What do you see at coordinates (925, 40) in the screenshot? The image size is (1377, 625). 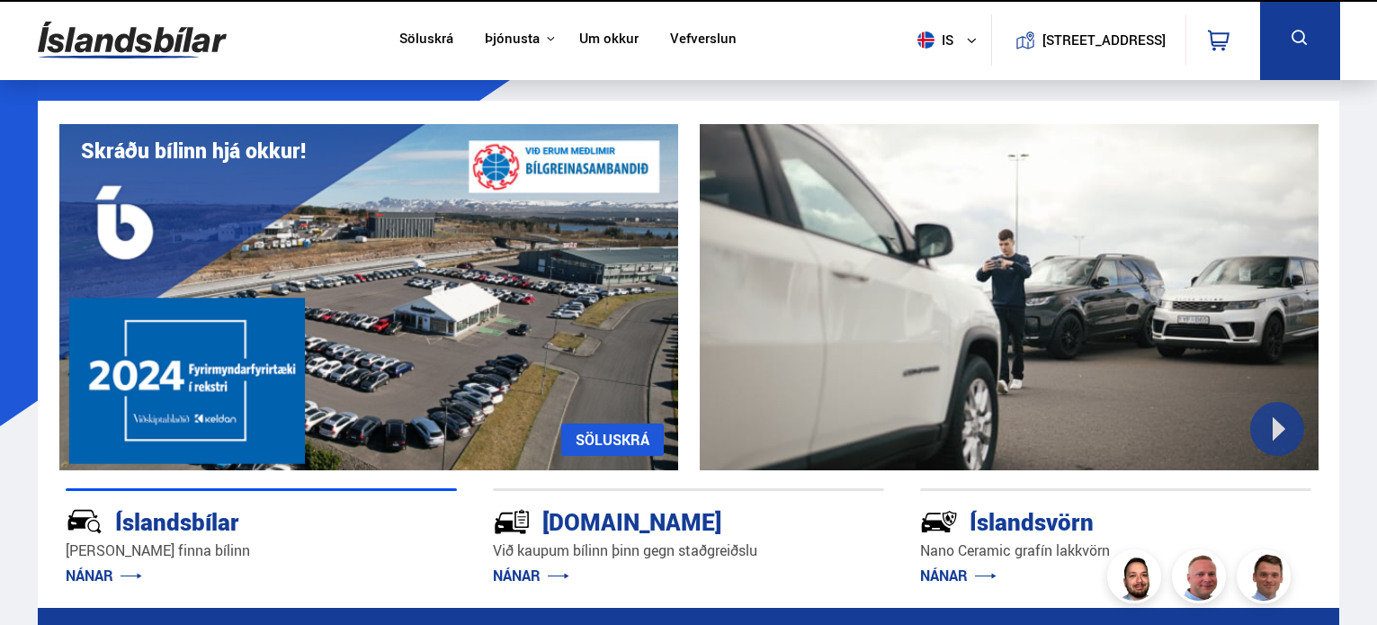 I see `img: svg+xml;base64,PHN2ZyB4bWxucz0iaHR0cDovL3d3dy53My5vcmcvMjAwMC9zdmciIHdpZHRoPSI1MTIiIGhlaWdodD0iNT...` at bounding box center [925, 40].